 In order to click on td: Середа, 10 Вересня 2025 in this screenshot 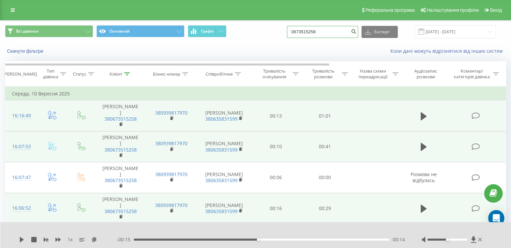, I will do `click(256, 94)`.